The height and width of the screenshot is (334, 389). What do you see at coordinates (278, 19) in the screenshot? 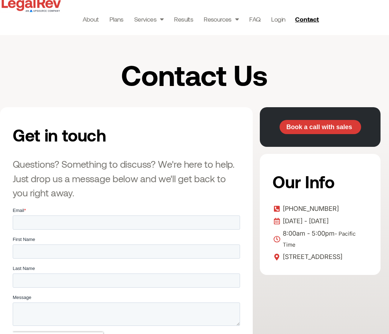
I see `a: Login` at bounding box center [278, 19].